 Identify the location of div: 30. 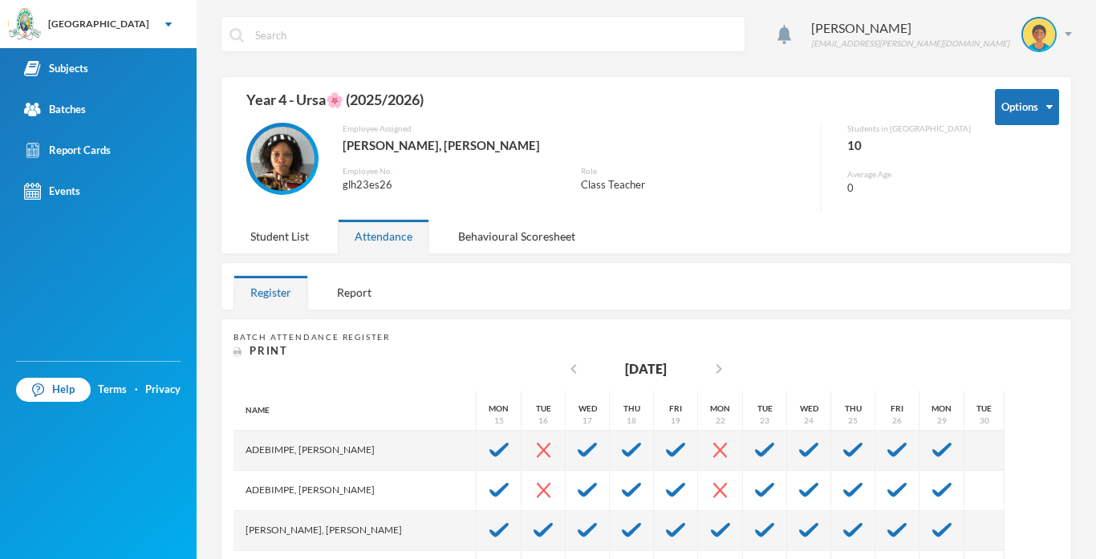
(985, 421).